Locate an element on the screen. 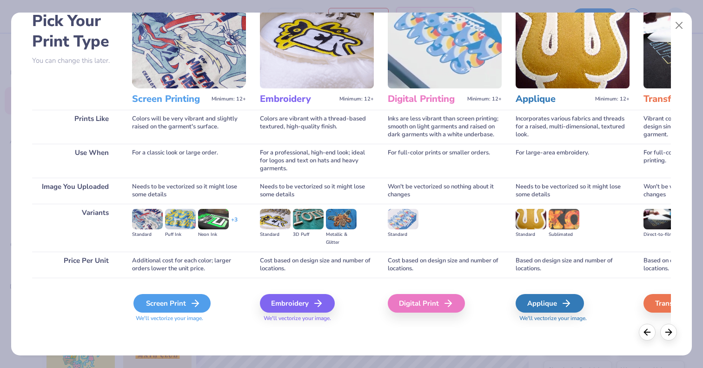  img: Sublimated is located at coordinates (564, 219).